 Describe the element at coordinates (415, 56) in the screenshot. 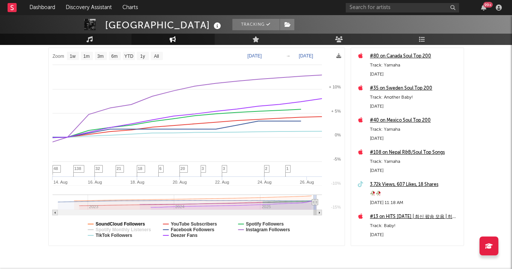

I see `div: #80 on Canada Soul Top 200` at that location.